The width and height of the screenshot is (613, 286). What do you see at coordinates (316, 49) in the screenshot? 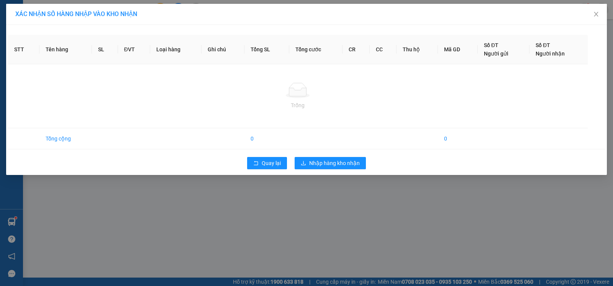
I see `th: Tổng cước` at bounding box center [316, 49].